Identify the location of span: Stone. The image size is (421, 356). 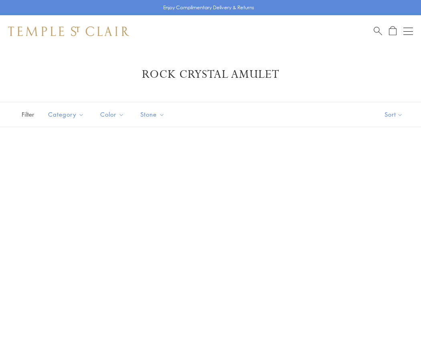
(153, 114).